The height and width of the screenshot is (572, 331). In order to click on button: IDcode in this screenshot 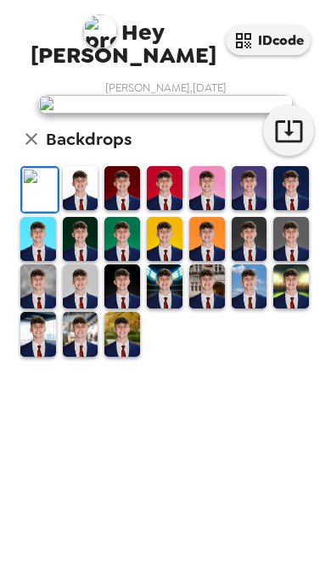, I will do `click(268, 40)`.